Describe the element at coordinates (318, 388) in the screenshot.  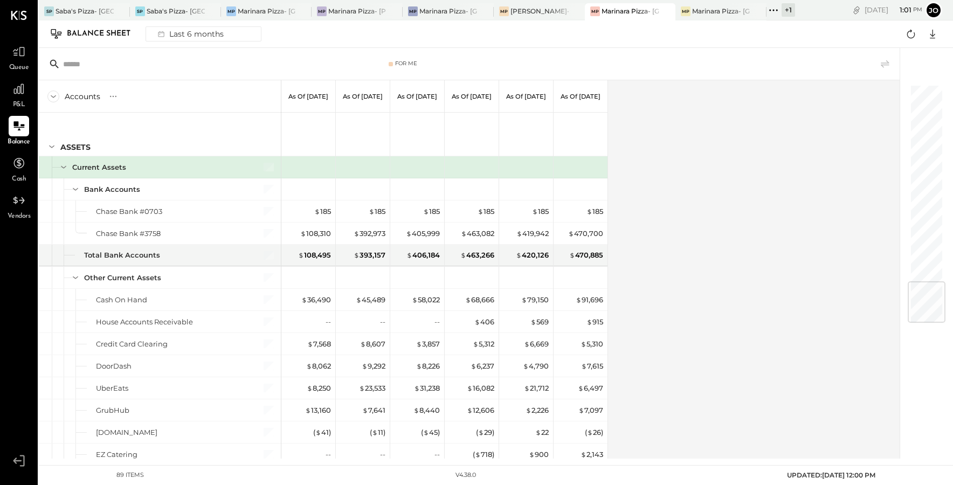
I see `div: 8,250` at that location.